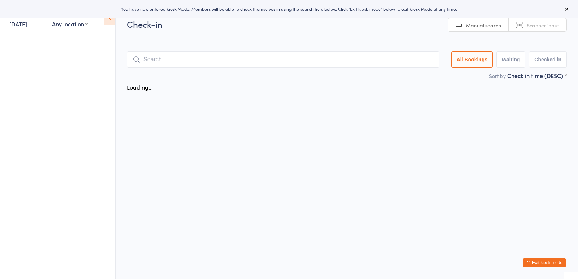 This screenshot has width=578, height=279. I want to click on input: Search, so click(283, 60).